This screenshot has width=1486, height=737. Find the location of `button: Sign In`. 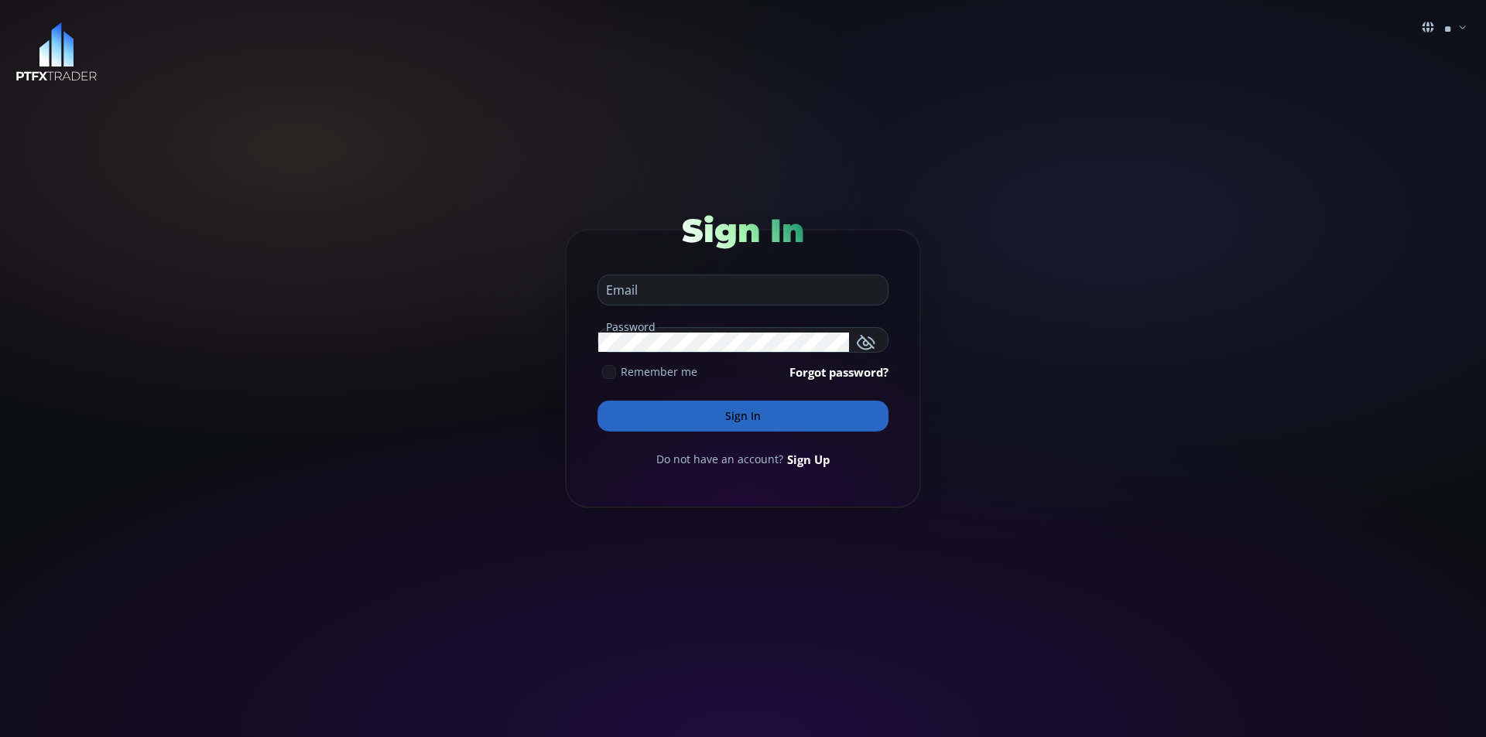

button: Sign In is located at coordinates (743, 416).